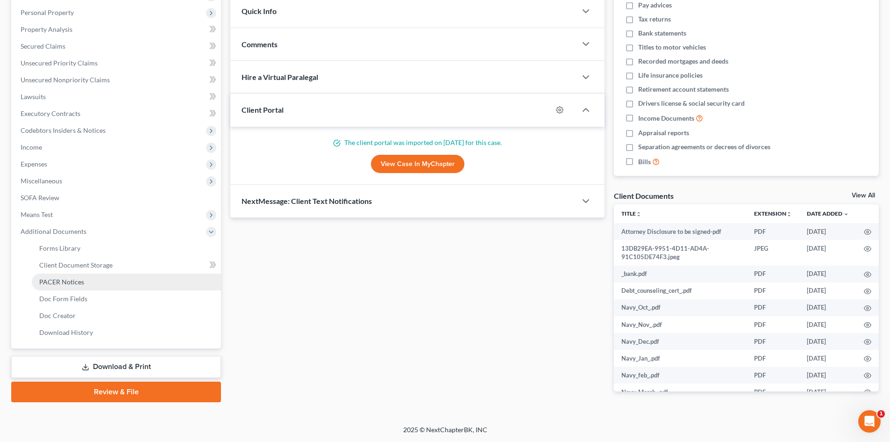 The height and width of the screenshot is (442, 890). Describe the element at coordinates (117, 198) in the screenshot. I see `a: SOFA Review` at that location.